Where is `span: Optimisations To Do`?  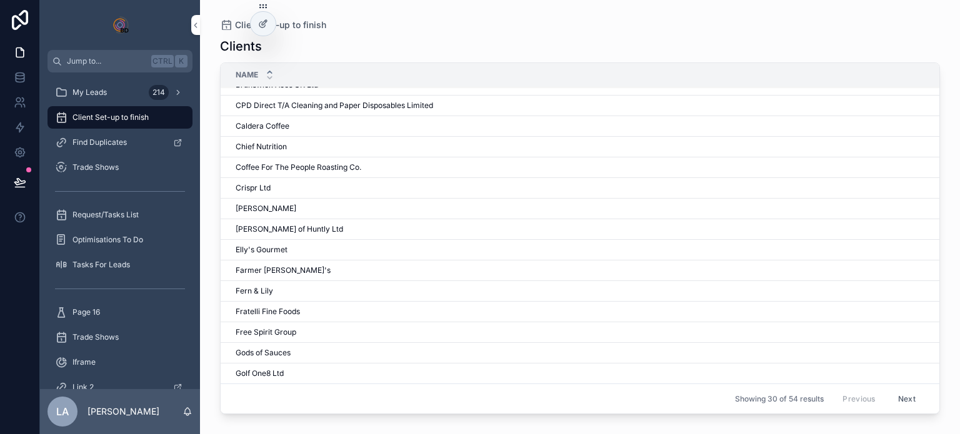 span: Optimisations To Do is located at coordinates (108, 240).